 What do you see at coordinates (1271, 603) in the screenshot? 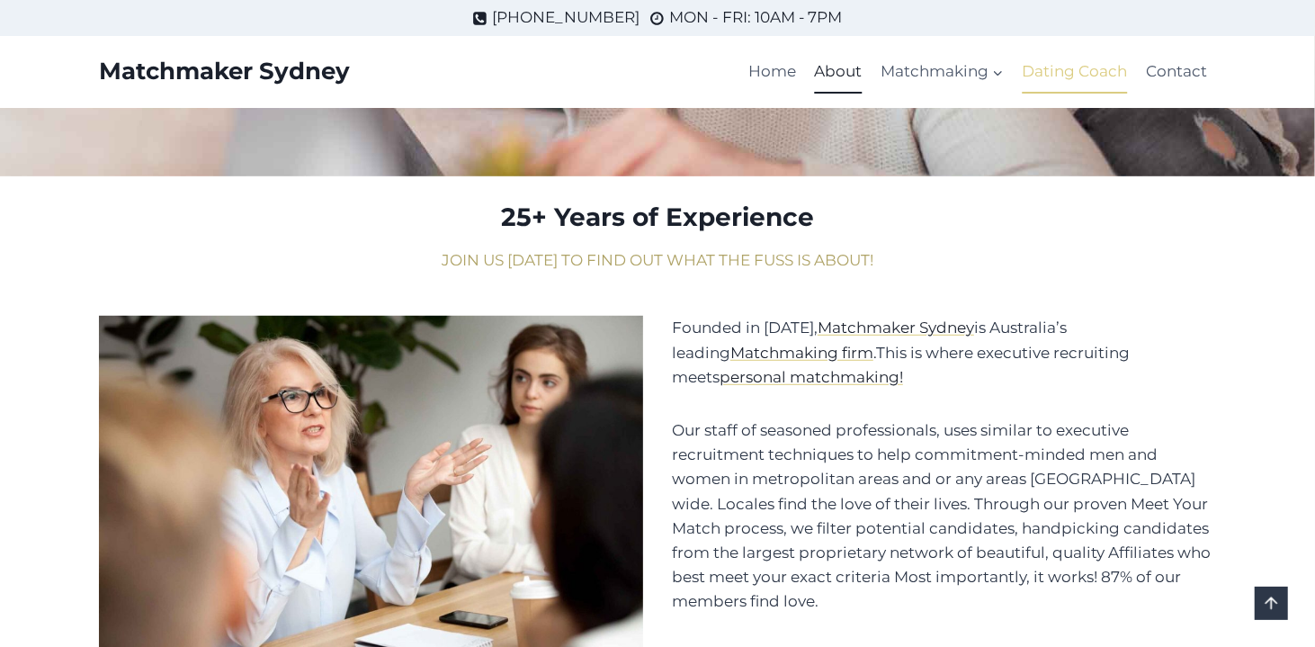
I see `a: Scroll to top` at bounding box center [1271, 603].